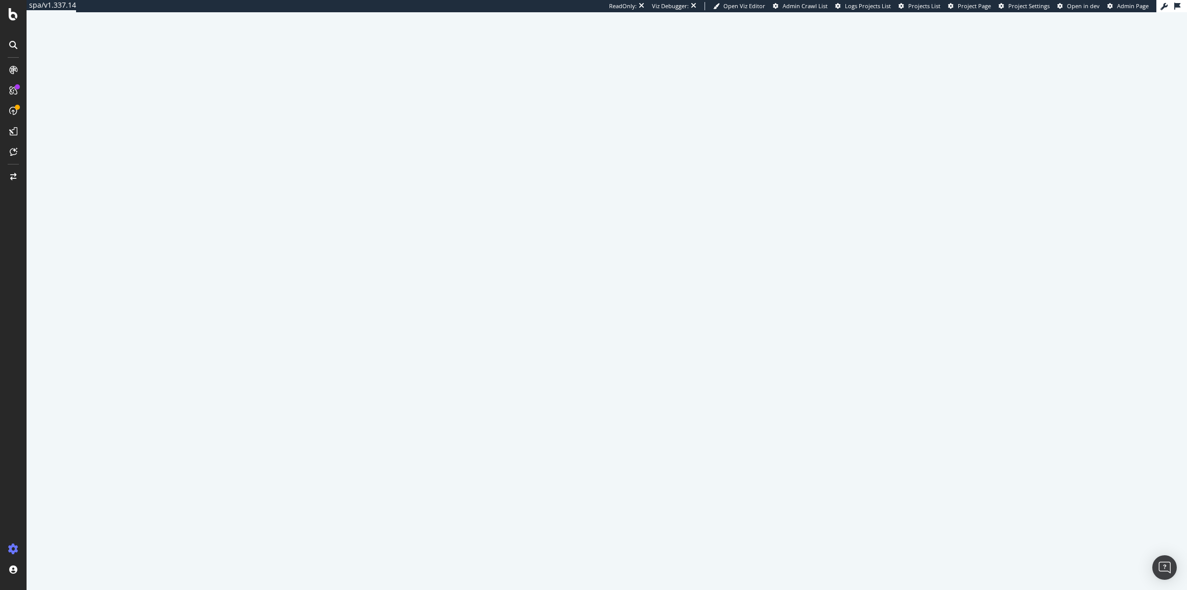  What do you see at coordinates (670, 6) in the screenshot?
I see `div: Viz Debugger:` at bounding box center [670, 6].